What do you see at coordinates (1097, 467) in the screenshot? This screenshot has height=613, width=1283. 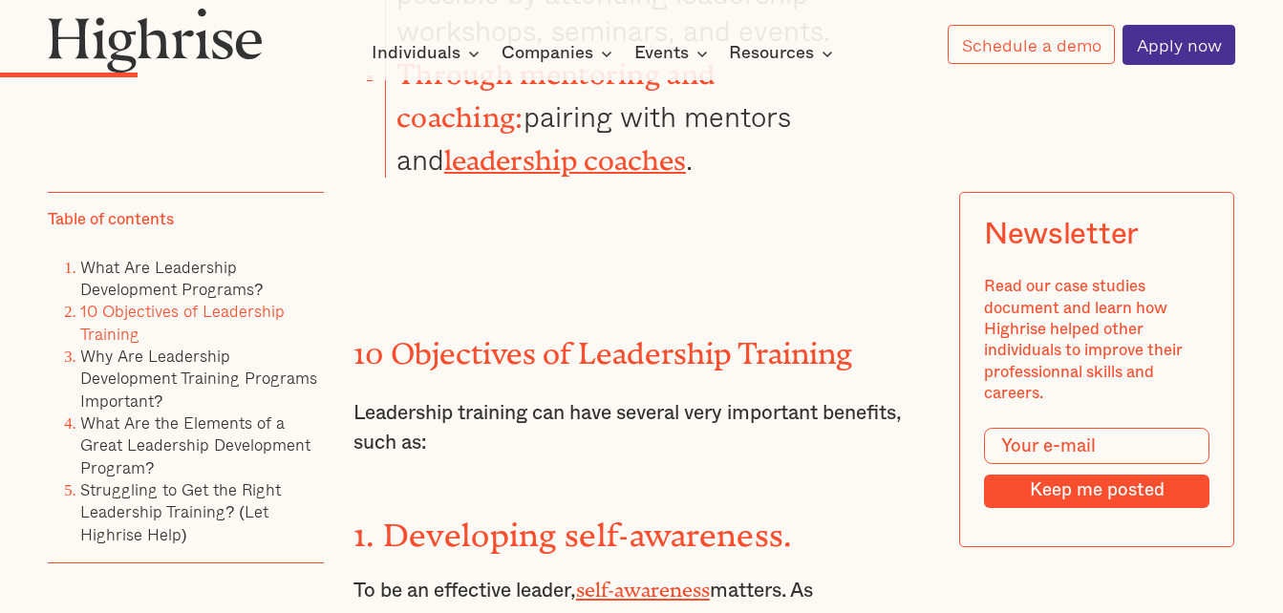 I see `form: Modal Form` at bounding box center [1097, 467].